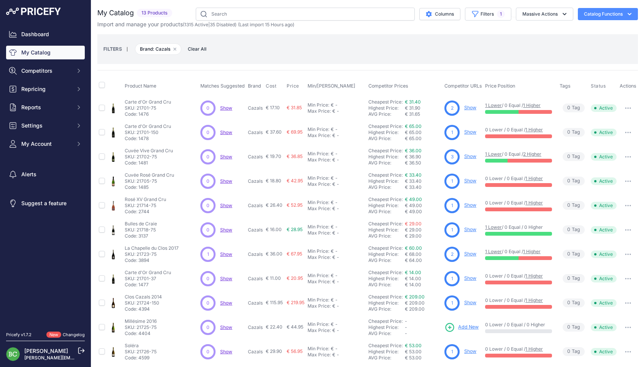  I want to click on p: Carte d'Or Grand Cru, so click(148, 102).